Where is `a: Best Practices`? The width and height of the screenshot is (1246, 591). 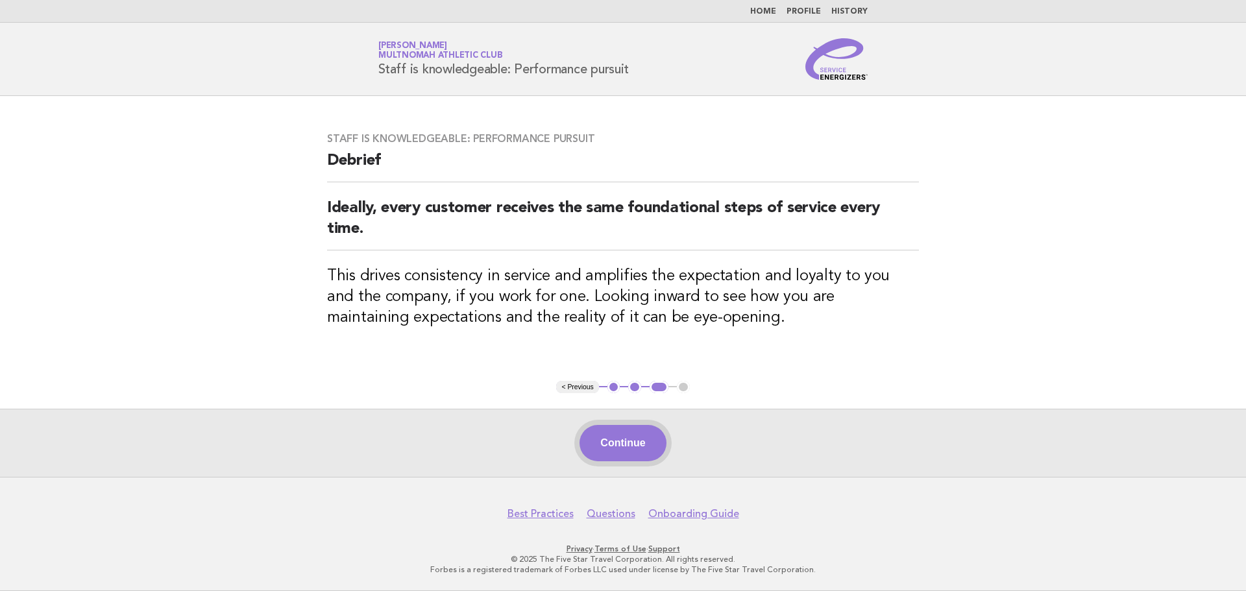 a: Best Practices is located at coordinates (540, 514).